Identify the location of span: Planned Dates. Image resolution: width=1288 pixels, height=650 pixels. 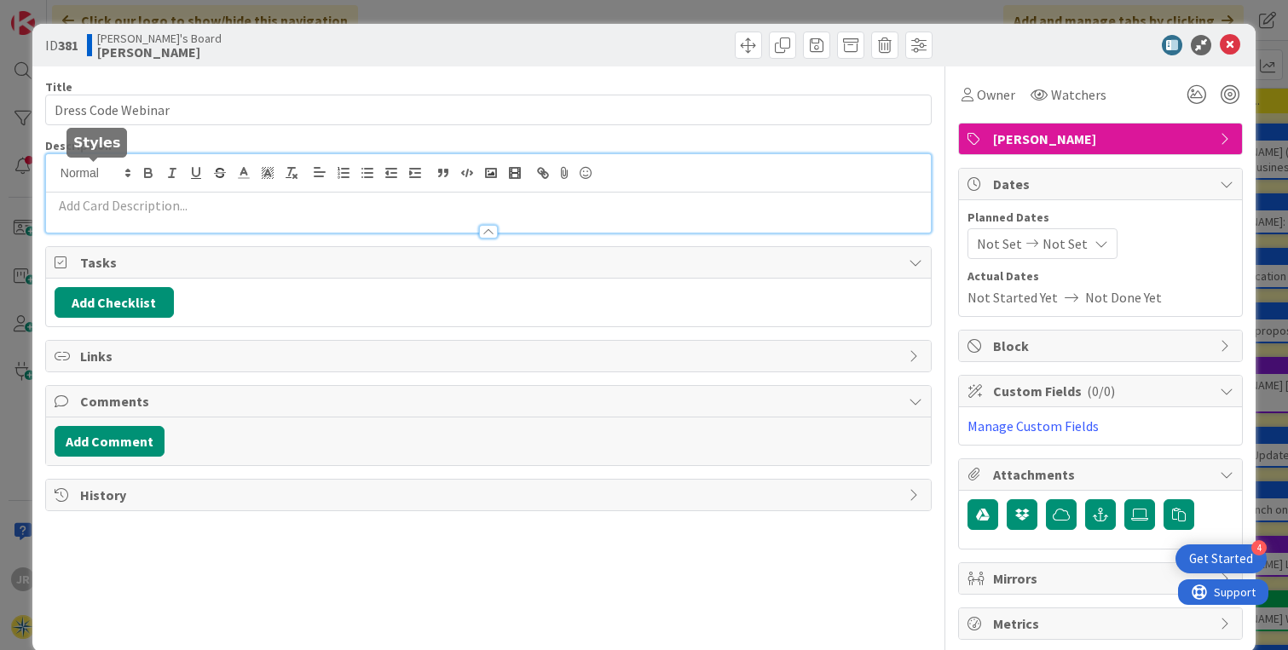
(1100, 217).